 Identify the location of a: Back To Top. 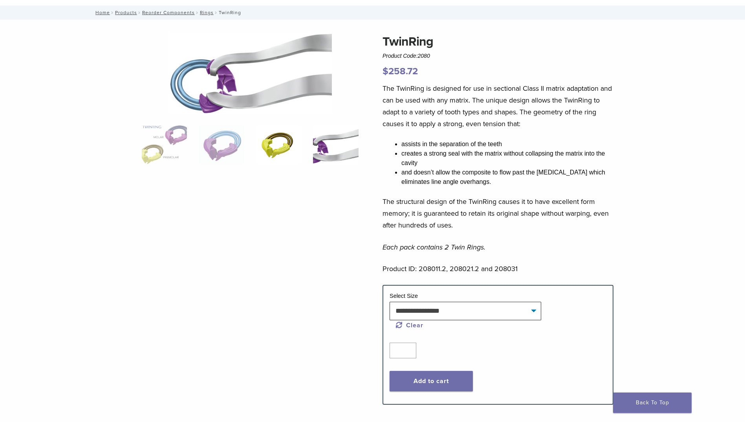
(652, 402).